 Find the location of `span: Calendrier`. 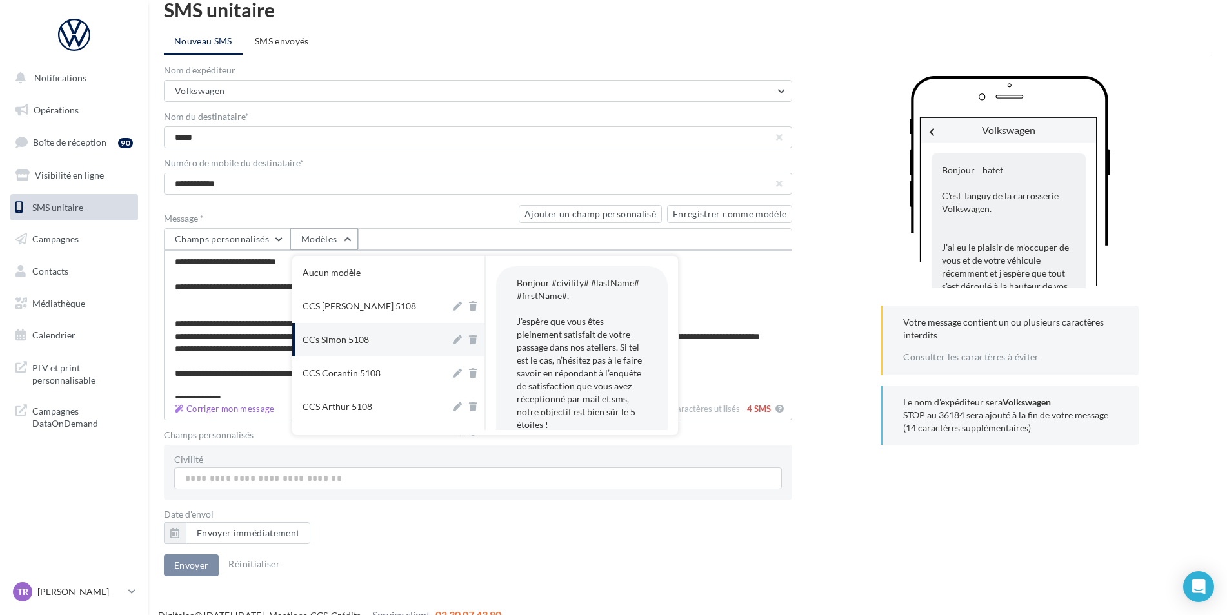

span: Calendrier is located at coordinates (54, 335).